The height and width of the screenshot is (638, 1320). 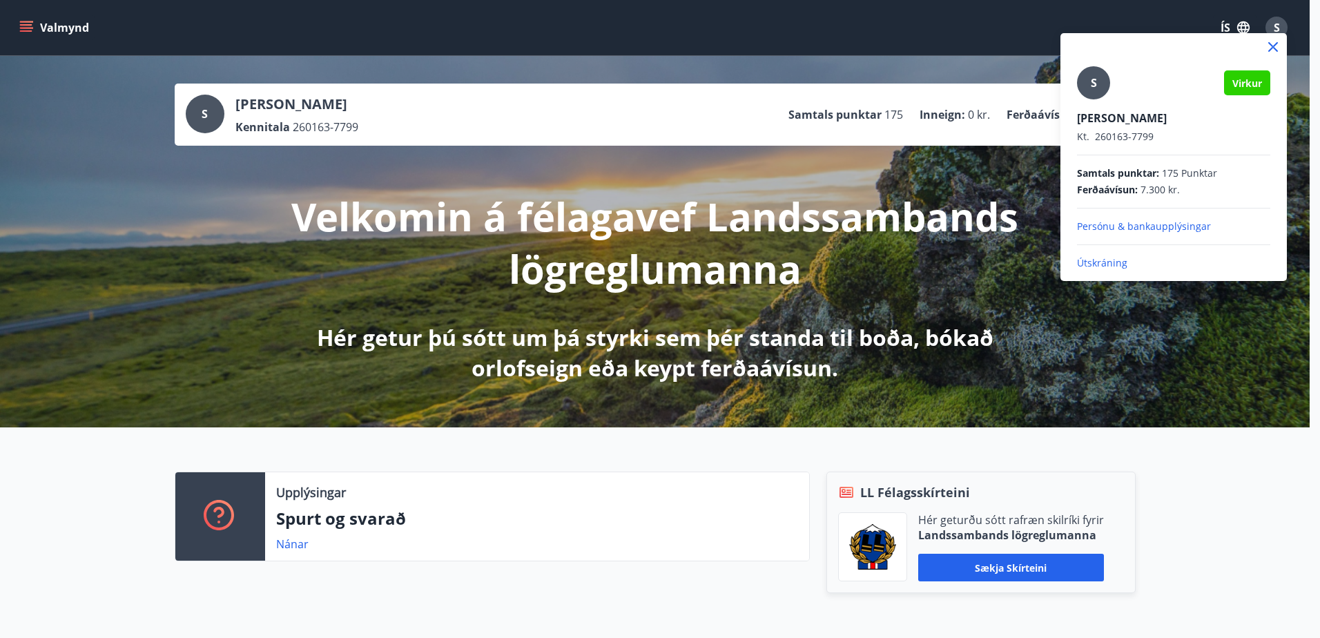 What do you see at coordinates (1083, 136) in the screenshot?
I see `span: Kt.` at bounding box center [1083, 136].